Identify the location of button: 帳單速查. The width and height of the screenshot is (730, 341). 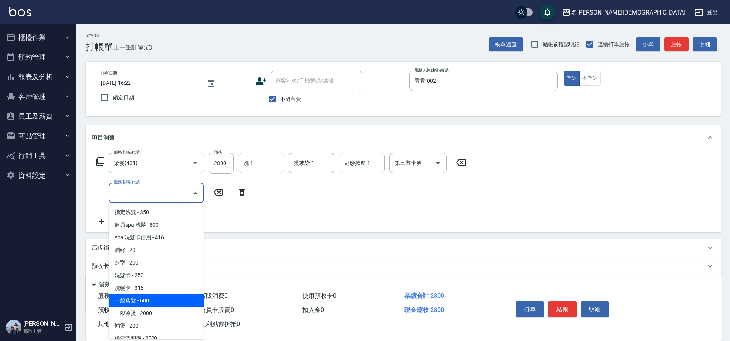
(506, 44).